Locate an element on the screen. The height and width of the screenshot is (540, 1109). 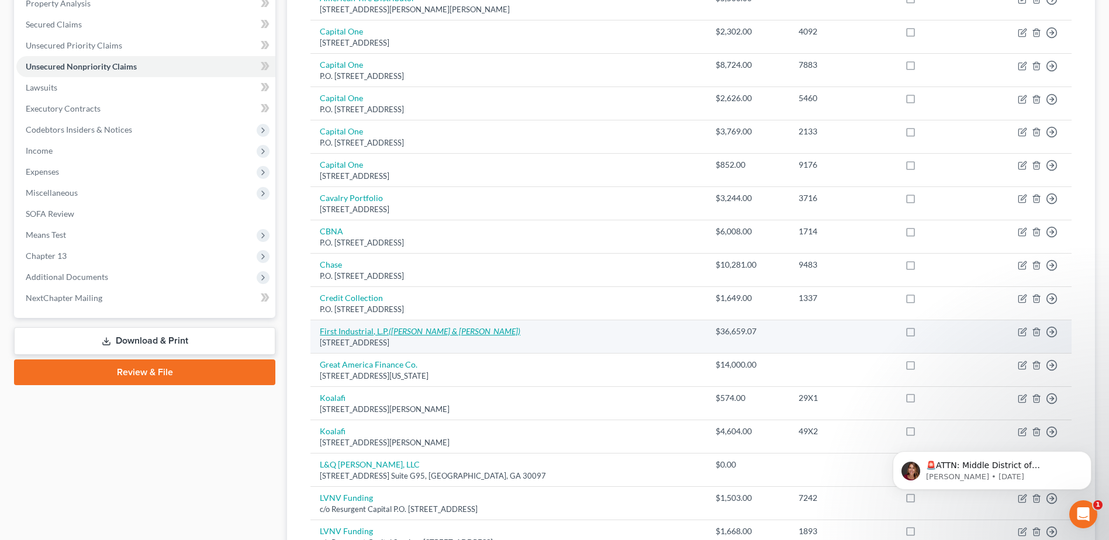
a: Lawsuits is located at coordinates (146, 88).